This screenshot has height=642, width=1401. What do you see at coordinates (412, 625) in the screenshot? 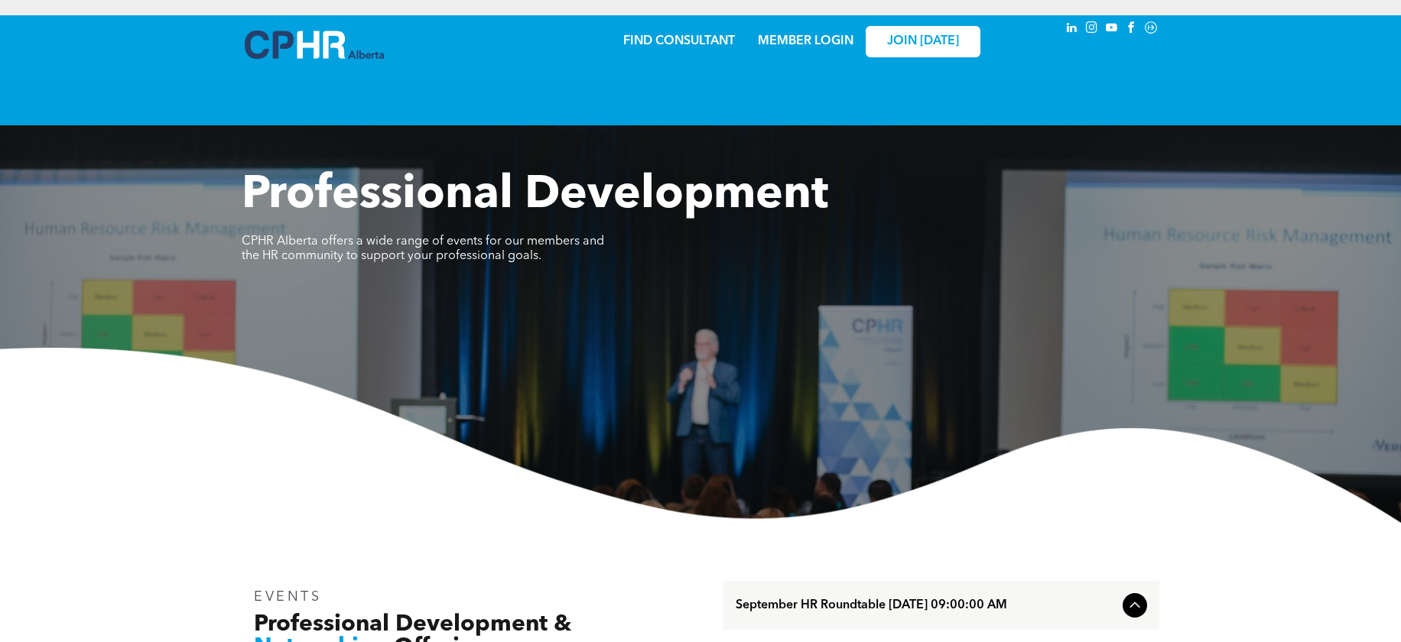
I see `span: Professional Development &` at bounding box center [412, 625].